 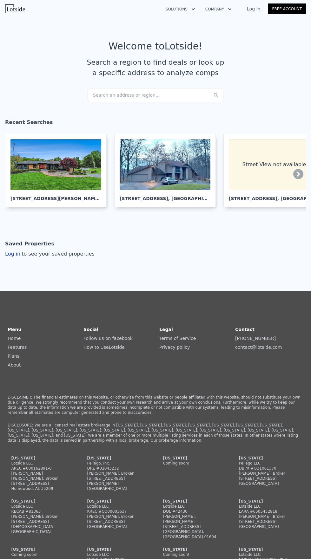 What do you see at coordinates (155, 95) in the screenshot?
I see `div: Search an address or region...` at bounding box center [155, 95].